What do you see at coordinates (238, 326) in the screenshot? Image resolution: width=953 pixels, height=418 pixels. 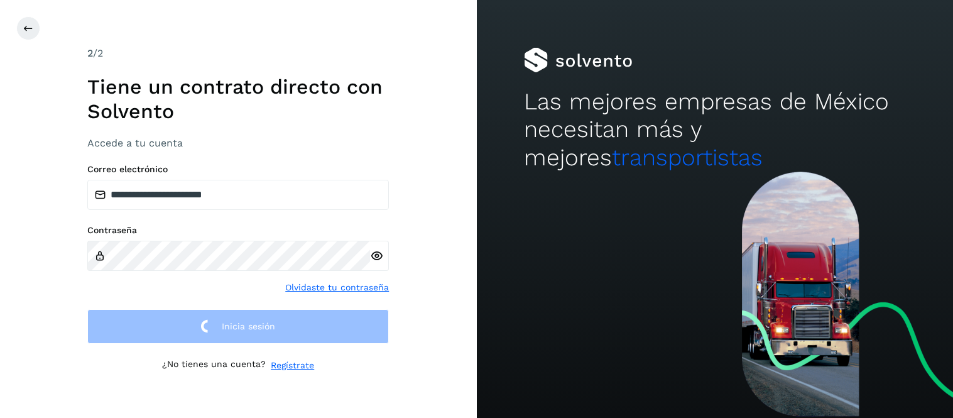 I see `button: Inicia sesión` at bounding box center [238, 326].